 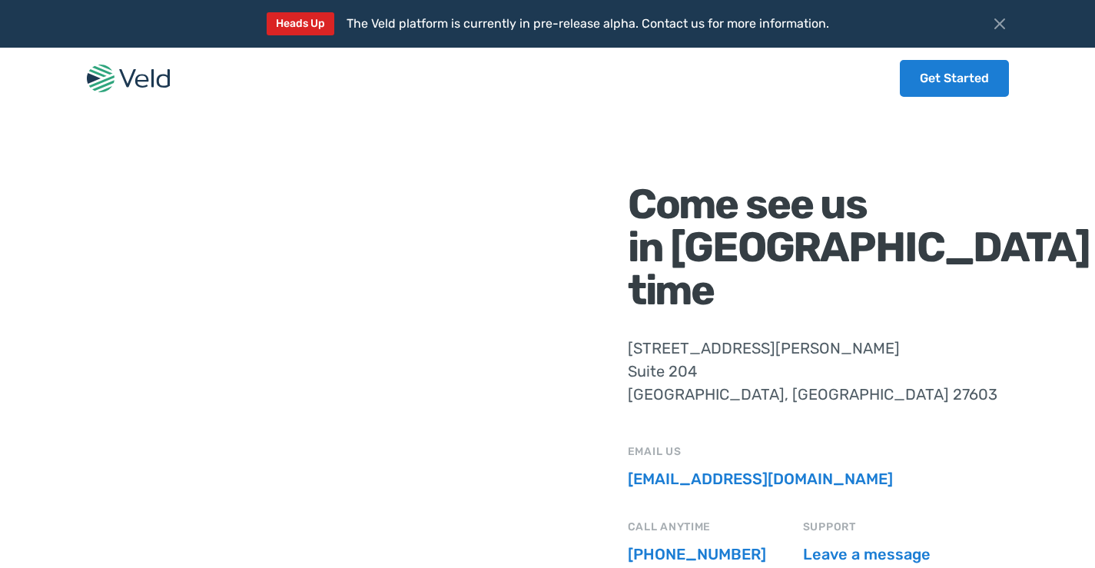 I want to click on div: support, so click(x=867, y=527).